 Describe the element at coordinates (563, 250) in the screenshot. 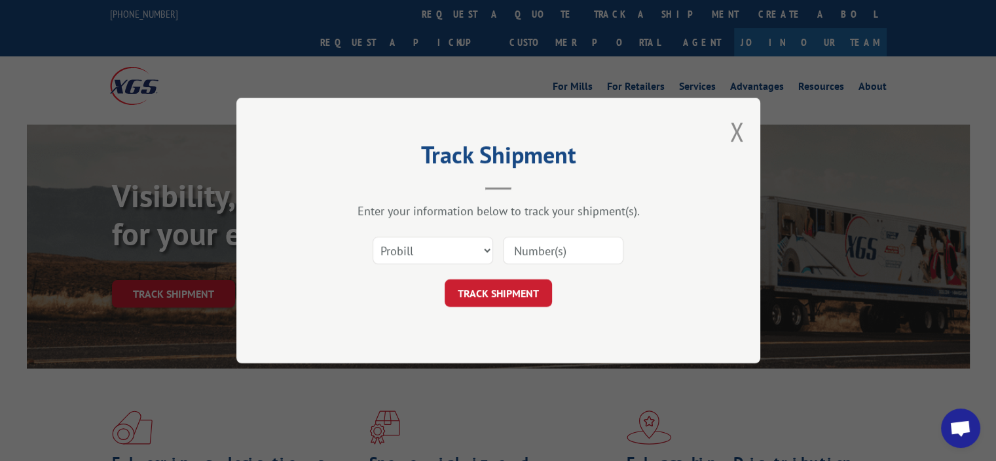

I see `input: Number(s)` at that location.